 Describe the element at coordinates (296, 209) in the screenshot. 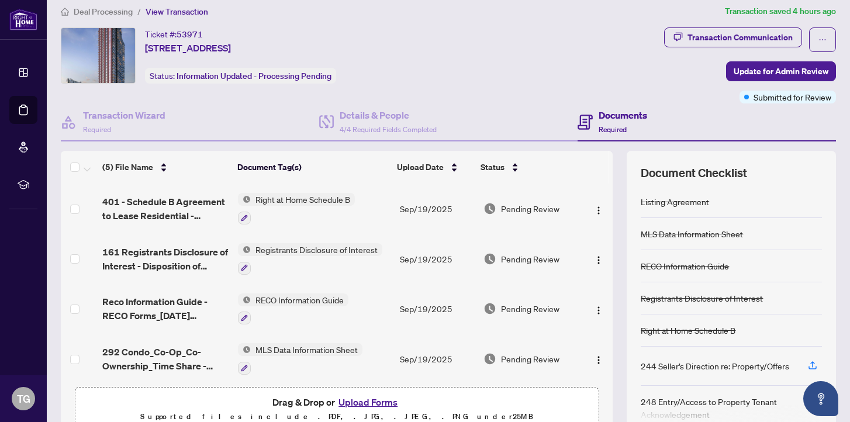

I see `button: Status IconRight at Home Schedule B` at that location.